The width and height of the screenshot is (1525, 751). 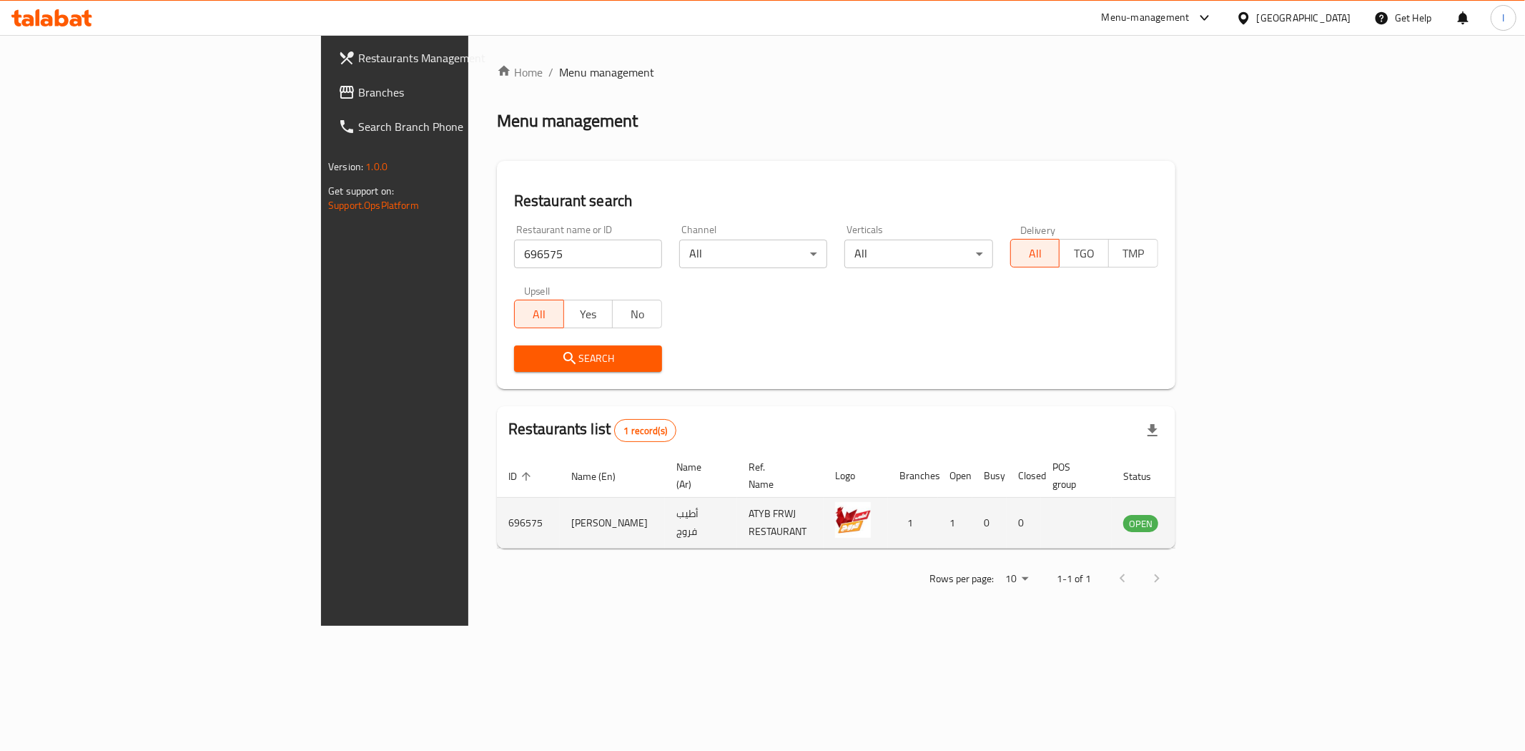 What do you see at coordinates (603, 476) in the screenshot?
I see `span: Name (En)` at bounding box center [603, 476].